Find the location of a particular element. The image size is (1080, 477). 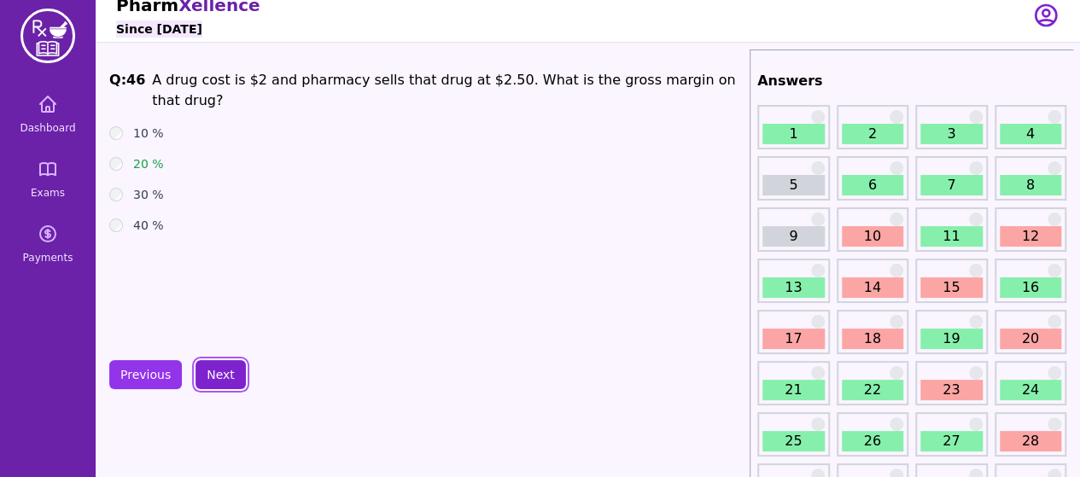

a: 23 is located at coordinates (951, 390).